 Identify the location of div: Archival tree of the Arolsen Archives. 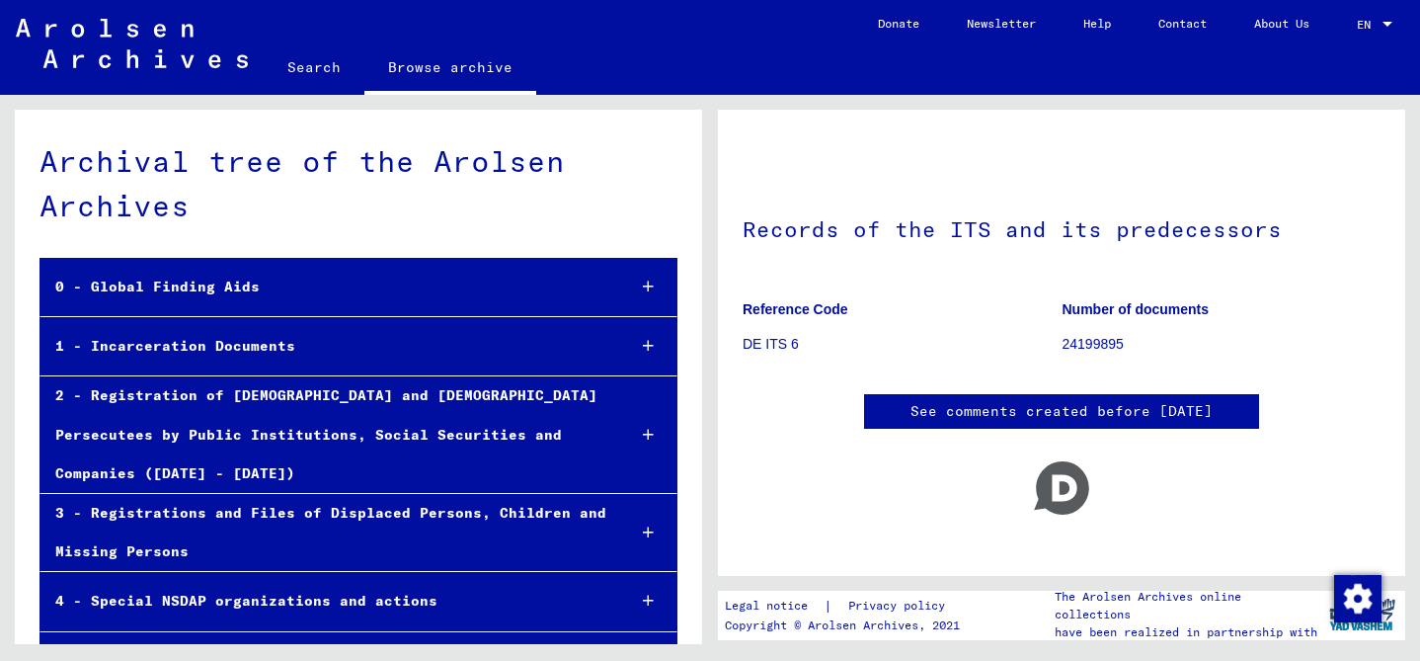
(359, 184).